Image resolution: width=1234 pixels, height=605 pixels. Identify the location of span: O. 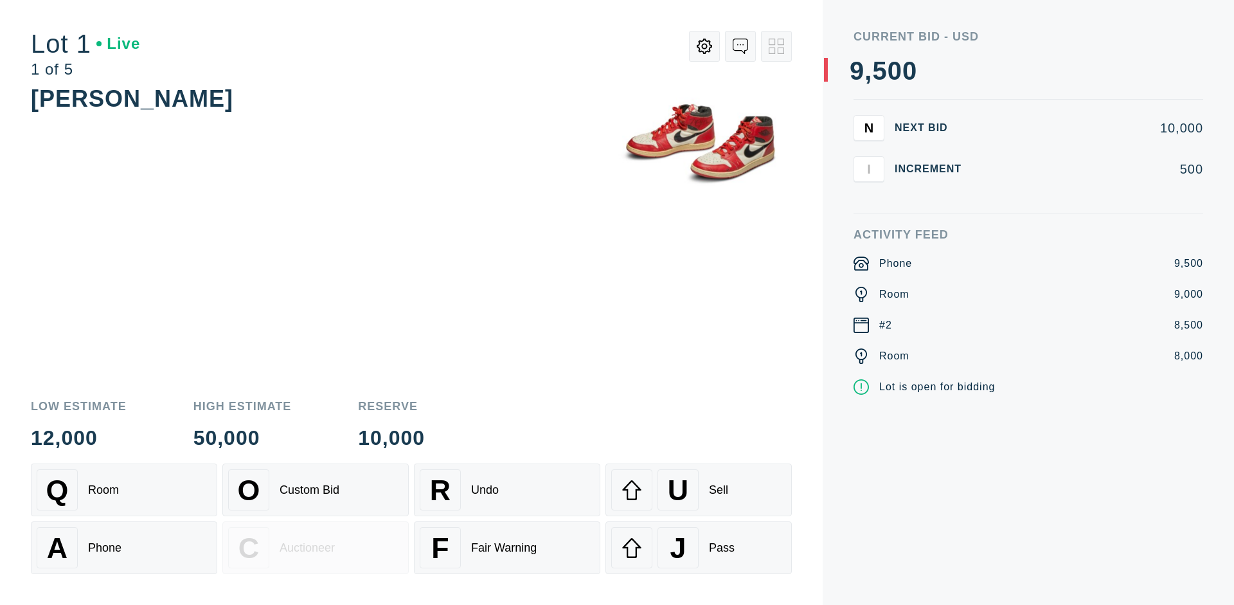
(249, 490).